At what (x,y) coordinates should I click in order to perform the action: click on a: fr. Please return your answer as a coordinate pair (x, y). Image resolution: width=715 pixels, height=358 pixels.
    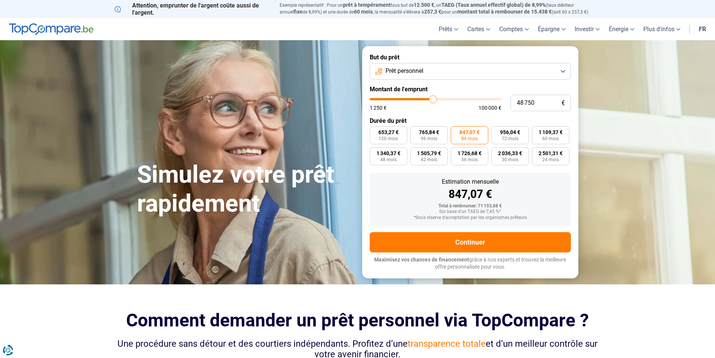
    Looking at the image, I should click on (702, 29).